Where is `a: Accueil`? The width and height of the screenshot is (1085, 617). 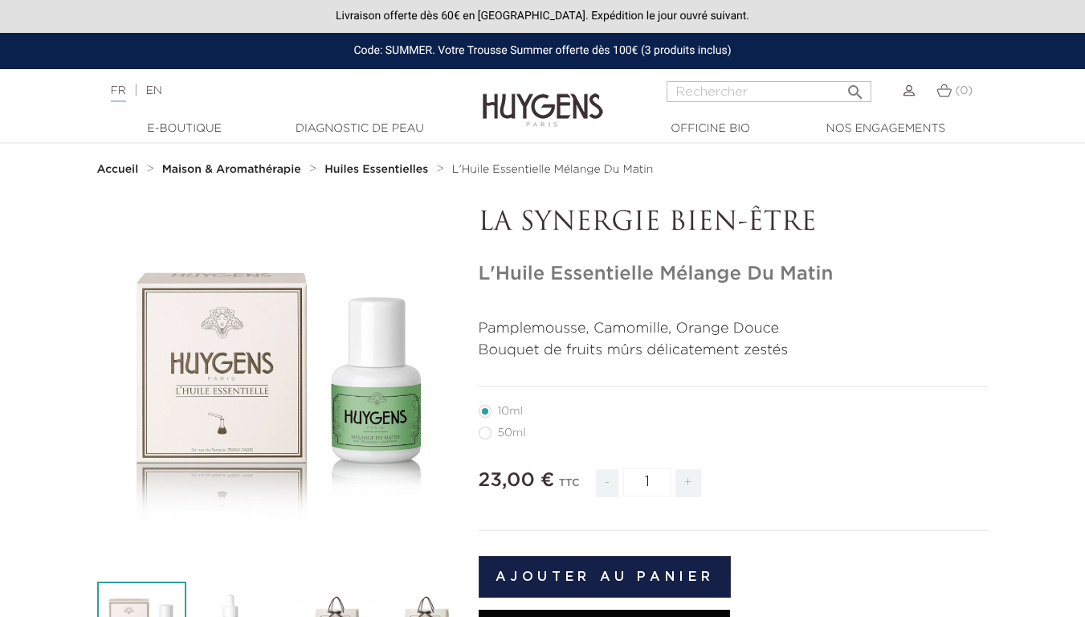
a: Accueil is located at coordinates (120, 169).